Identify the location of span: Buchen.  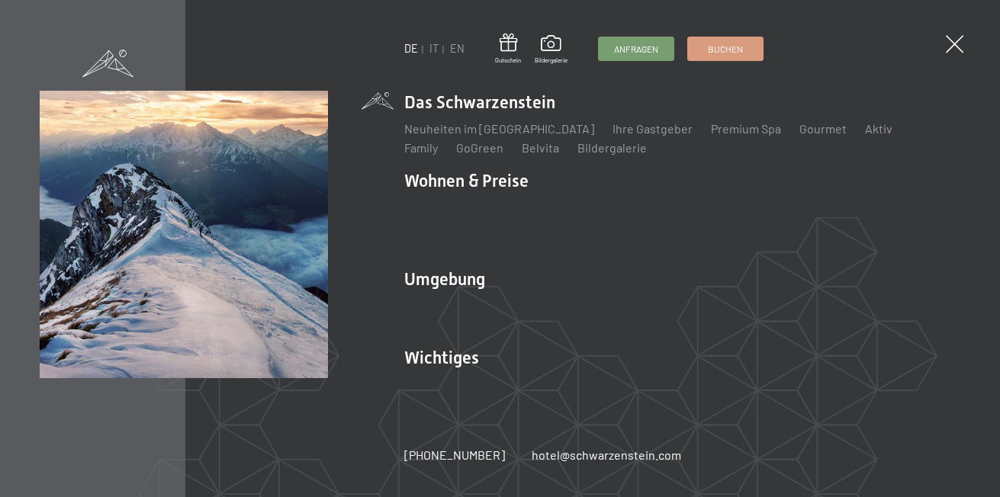
(725, 49).